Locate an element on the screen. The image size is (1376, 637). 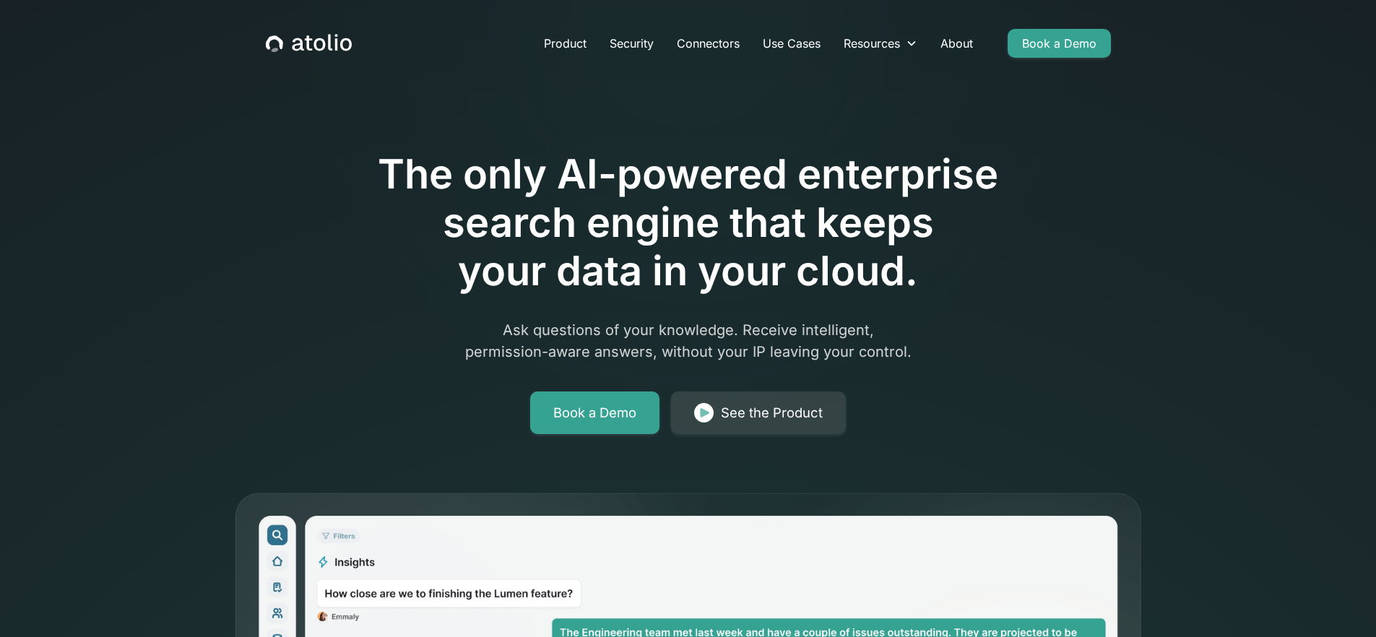
a: home is located at coordinates (309, 43).